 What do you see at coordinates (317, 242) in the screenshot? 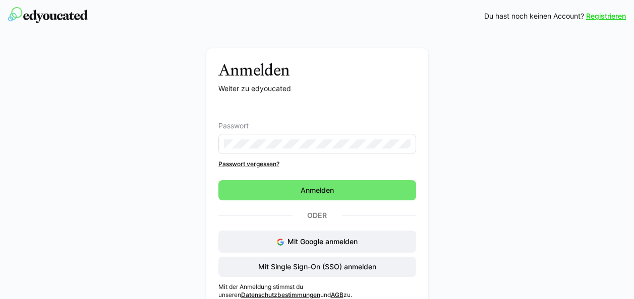
I see `button: Mit Google anmelden` at bounding box center [317, 242].